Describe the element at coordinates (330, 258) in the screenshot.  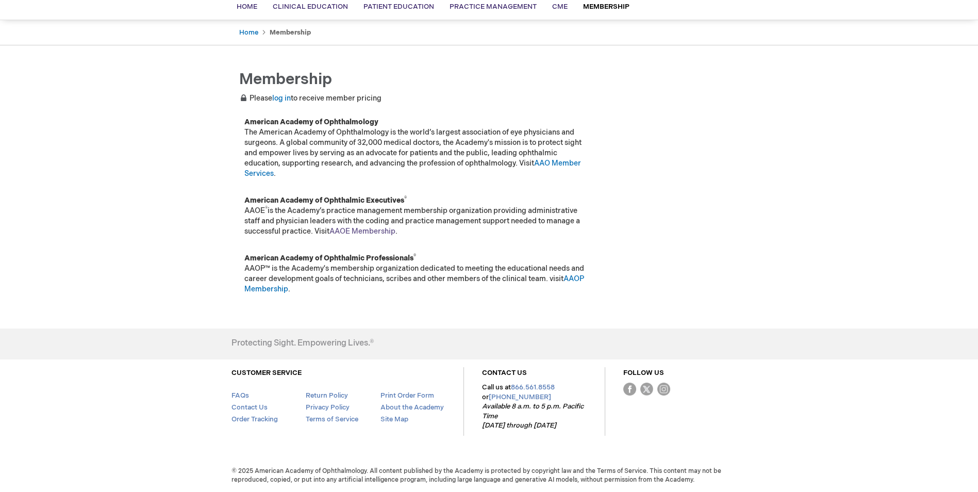
I see `strong: American Academy of Ophthalmic Professionals` at that location.